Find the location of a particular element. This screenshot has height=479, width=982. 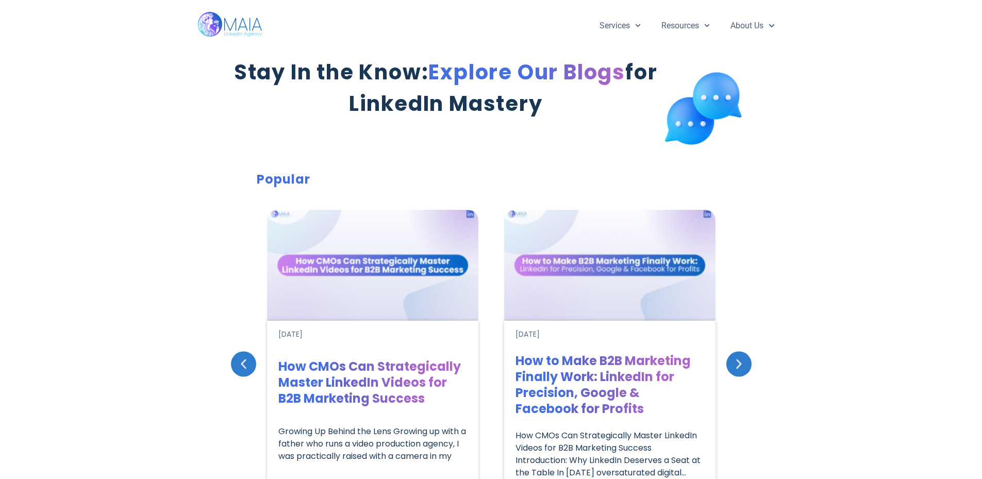

nav: Menu is located at coordinates (687, 26).